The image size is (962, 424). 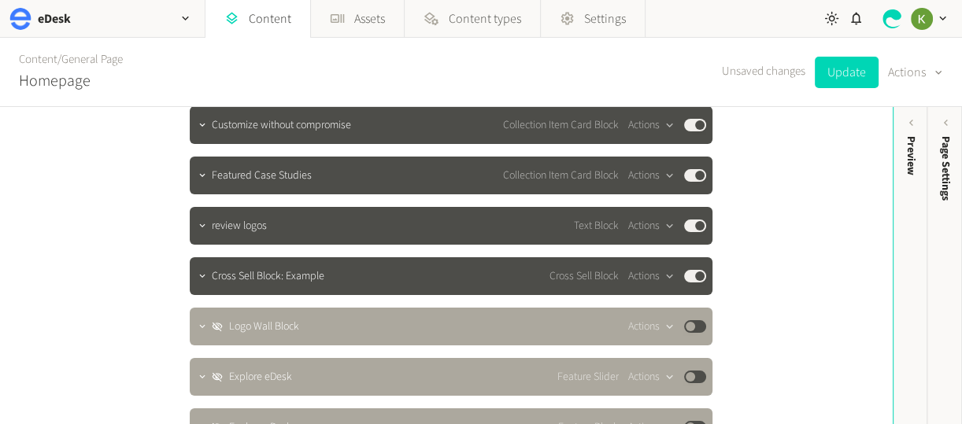 I want to click on span: Settings, so click(x=605, y=19).